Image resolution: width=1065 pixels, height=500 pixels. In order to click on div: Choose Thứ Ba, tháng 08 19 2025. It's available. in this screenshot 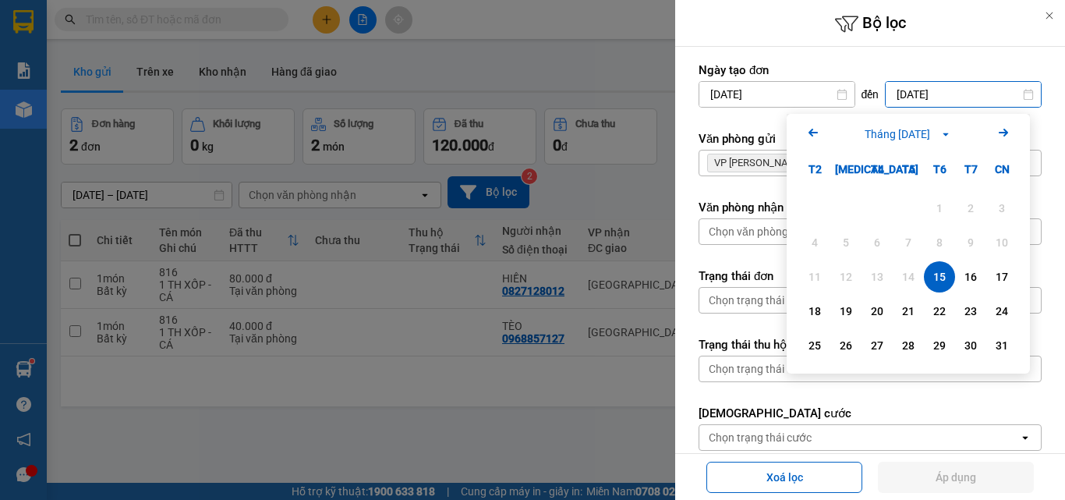, I will do `click(846, 311)`.